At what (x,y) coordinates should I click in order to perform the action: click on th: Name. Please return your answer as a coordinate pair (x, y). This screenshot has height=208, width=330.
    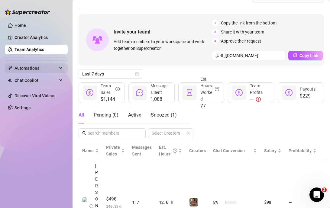
    Looking at the image, I should click on (90, 151).